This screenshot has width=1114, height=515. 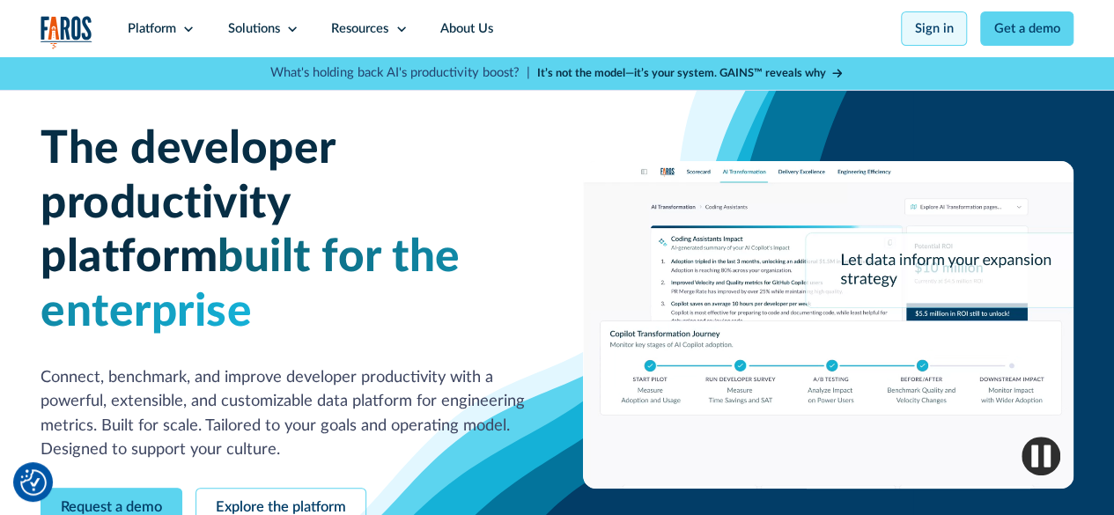 What do you see at coordinates (1041, 456) in the screenshot?
I see `button: Pause video` at bounding box center [1041, 456].